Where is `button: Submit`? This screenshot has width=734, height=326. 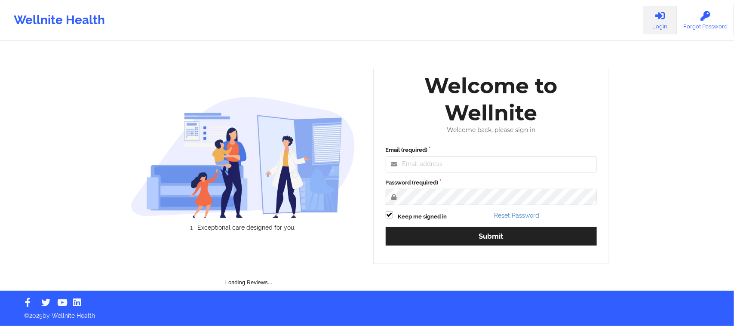 button: Submit is located at coordinates (492, 236).